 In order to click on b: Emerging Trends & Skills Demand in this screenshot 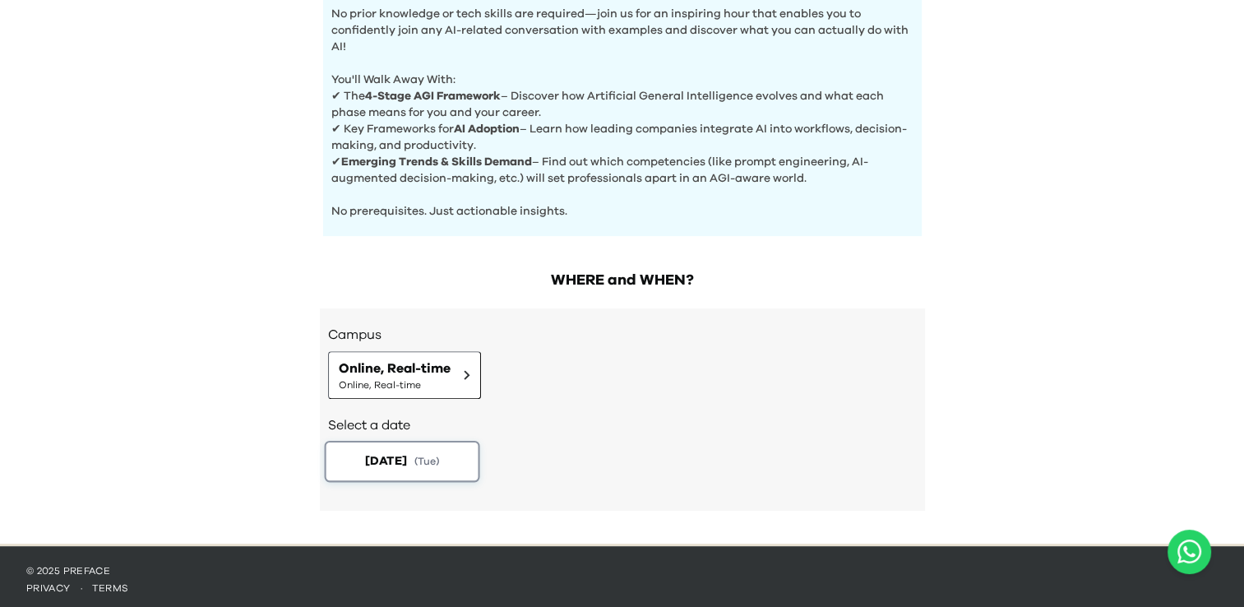, I will do `click(436, 162)`.